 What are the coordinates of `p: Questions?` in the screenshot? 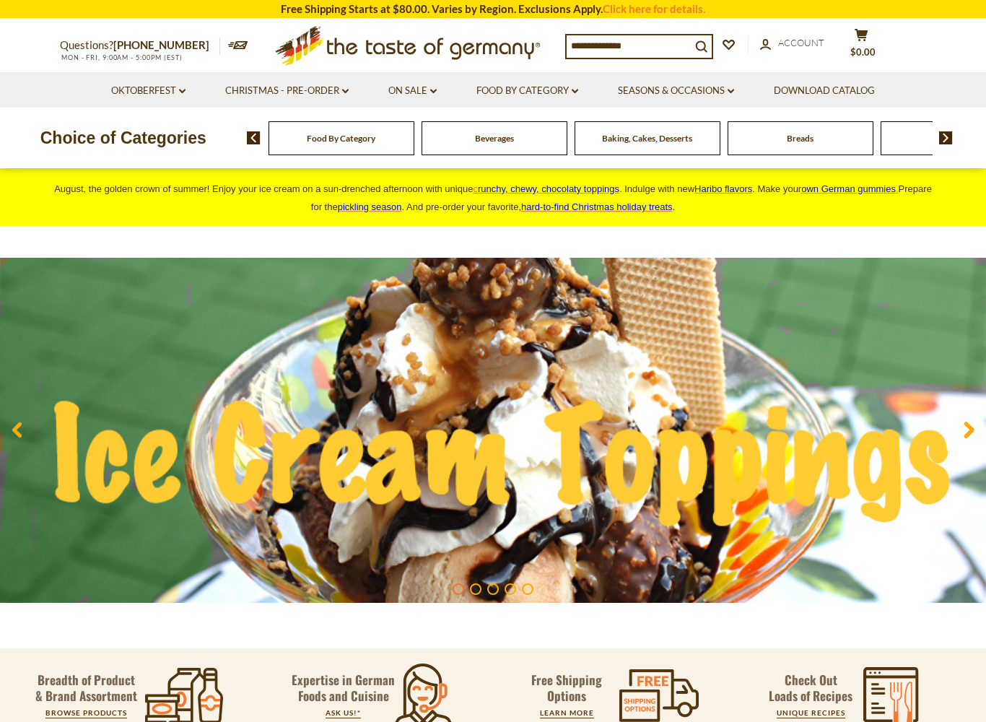 It's located at (140, 45).